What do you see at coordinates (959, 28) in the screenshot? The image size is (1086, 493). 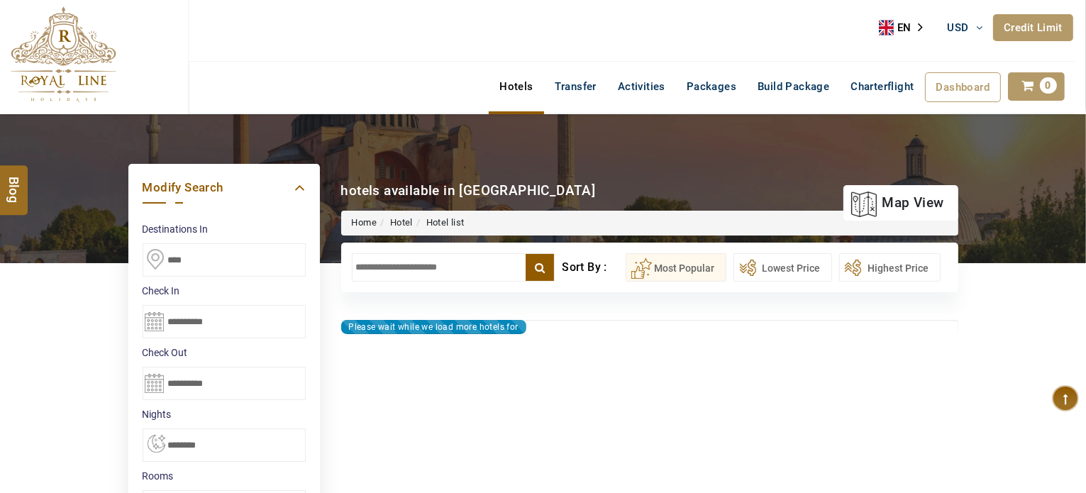 I see `span: USD` at bounding box center [959, 28].